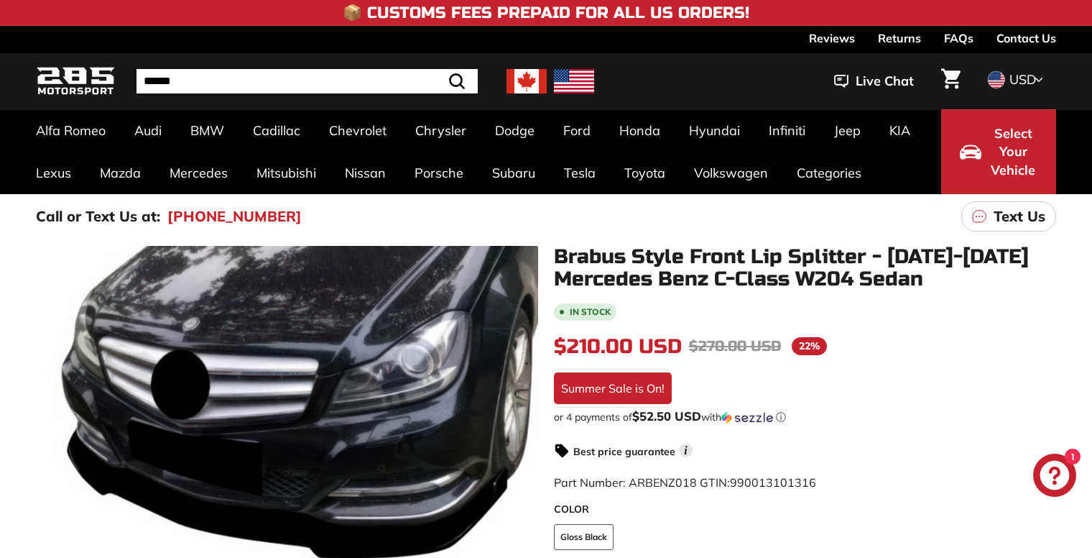 The height and width of the screenshot is (558, 1092). Describe the element at coordinates (805, 417) in the screenshot. I see `div: or 4 payments of with` at that location.